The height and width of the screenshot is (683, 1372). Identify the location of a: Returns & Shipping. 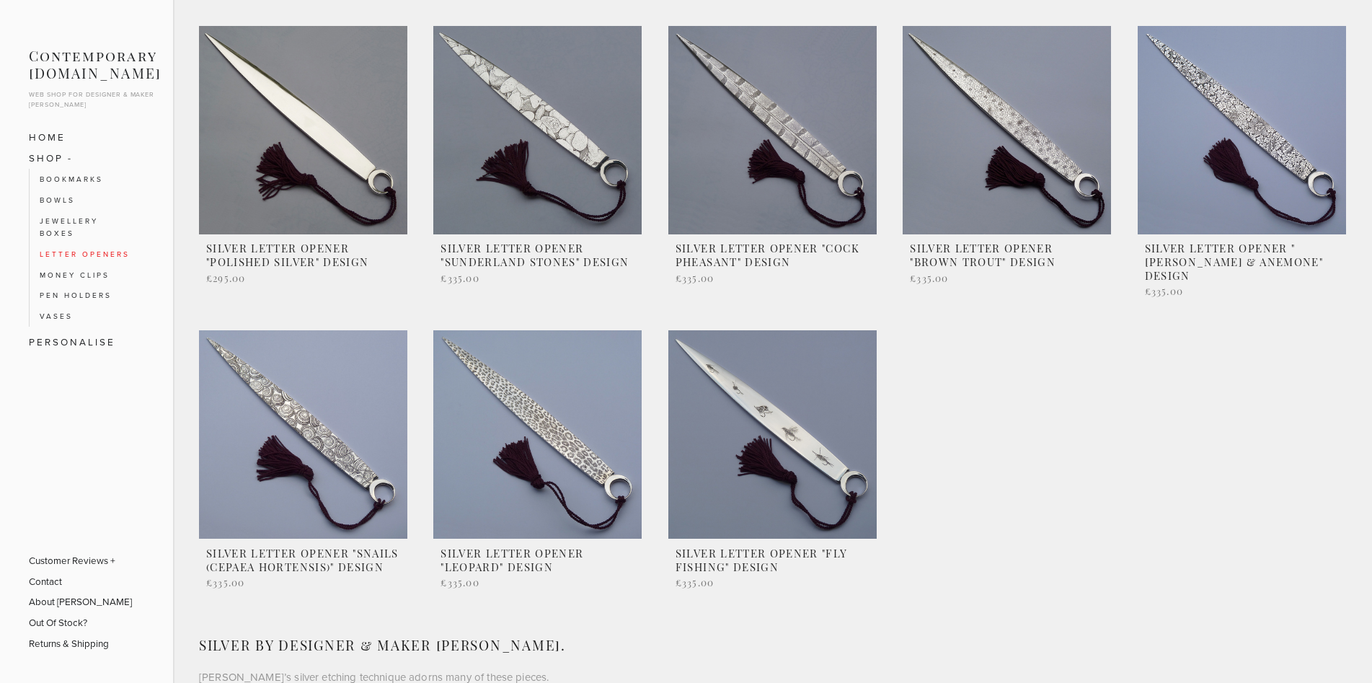
(80, 643).